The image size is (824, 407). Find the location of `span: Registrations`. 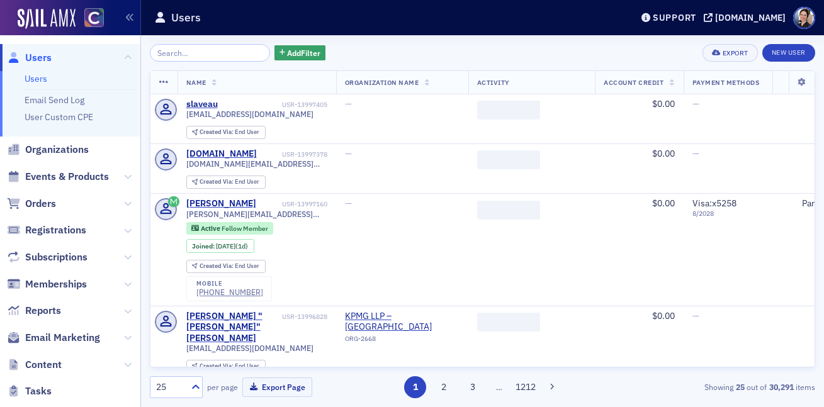

span: Registrations is located at coordinates (55, 230).